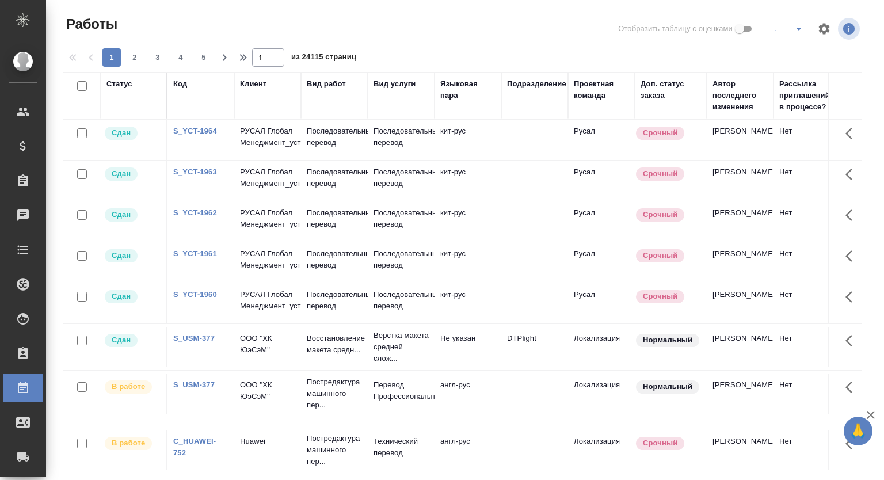  Describe the element at coordinates (535, 347) in the screenshot. I see `td: DTPlight` at that location.